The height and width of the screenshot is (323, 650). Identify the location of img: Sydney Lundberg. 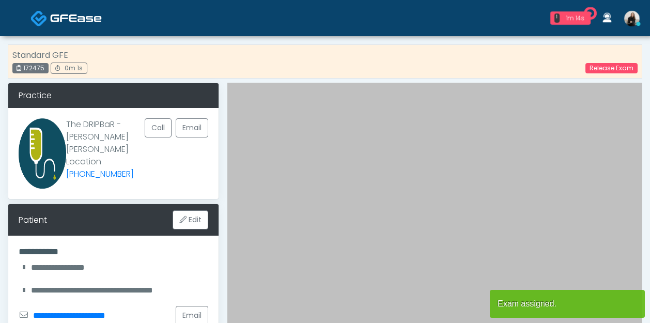
(632, 19).